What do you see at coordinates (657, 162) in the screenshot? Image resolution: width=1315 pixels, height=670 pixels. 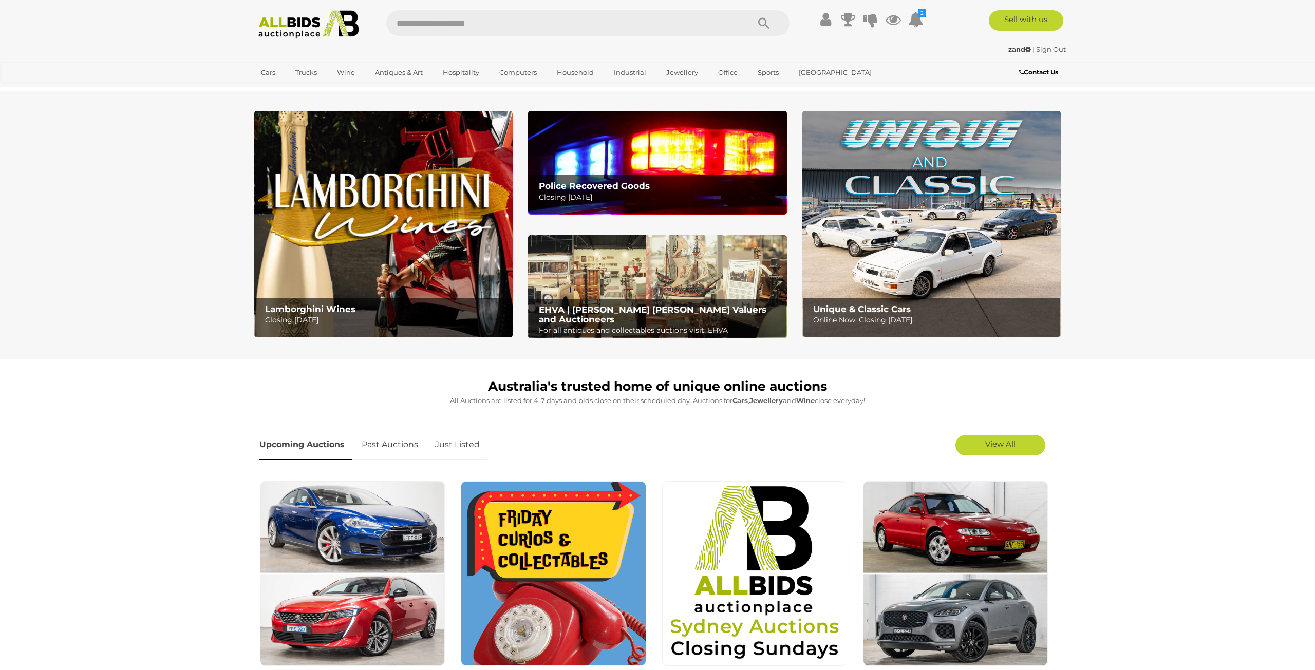 I see `img: Police Recovered Goods` at bounding box center [657, 162].